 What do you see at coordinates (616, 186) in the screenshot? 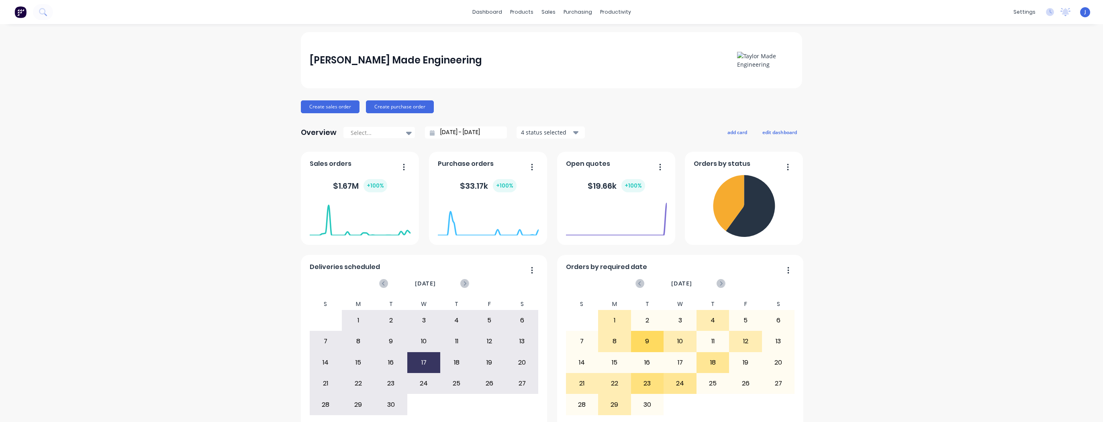
I see `div: $ 19.66k` at bounding box center [616, 186].